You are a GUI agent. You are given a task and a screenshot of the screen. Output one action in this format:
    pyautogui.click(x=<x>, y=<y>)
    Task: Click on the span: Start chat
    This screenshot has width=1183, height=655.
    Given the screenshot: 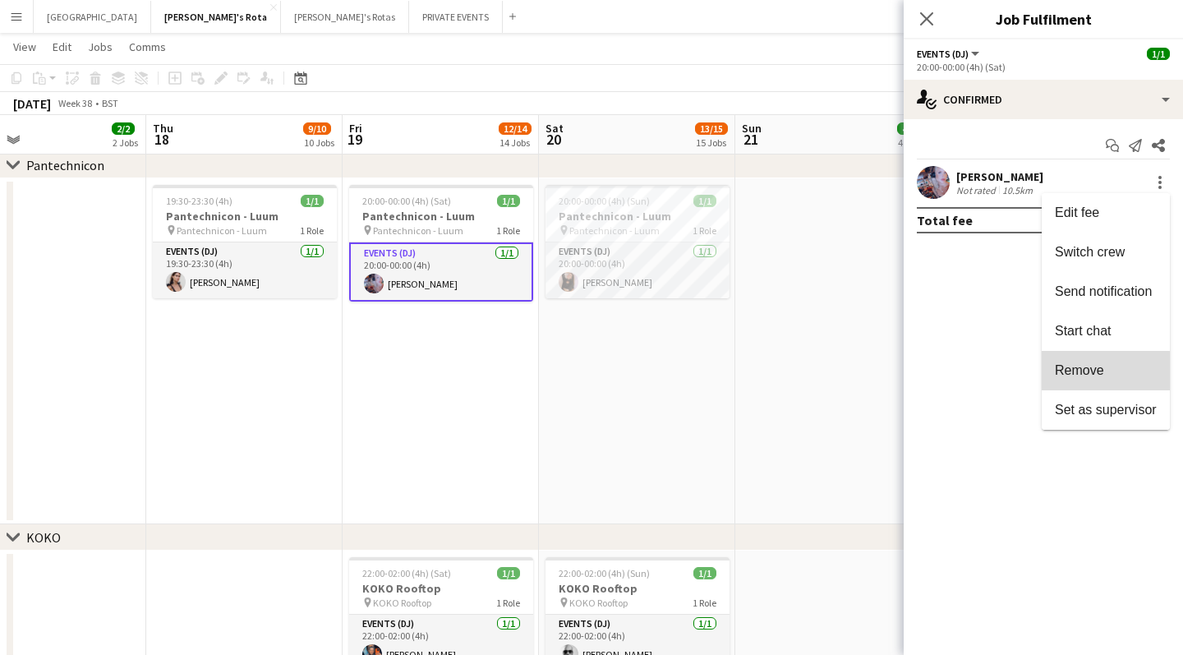 What is the action you would take?
    pyautogui.click(x=1083, y=330)
    